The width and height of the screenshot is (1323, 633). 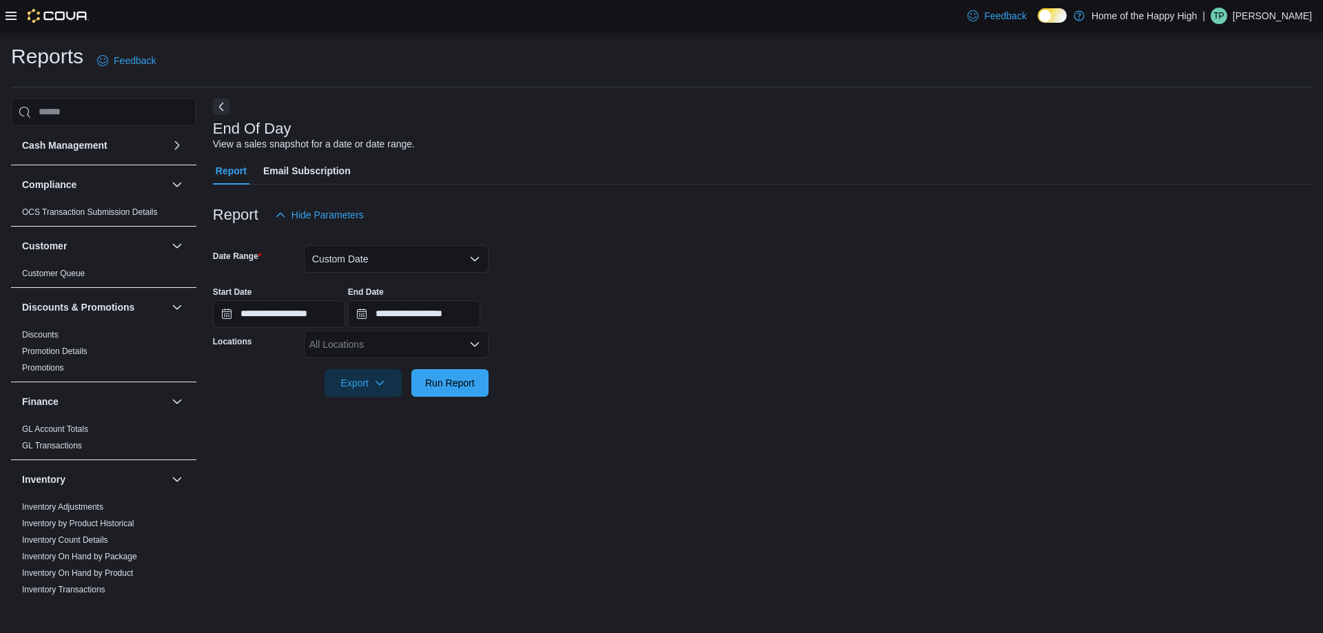 I want to click on a: Discounts, so click(x=40, y=335).